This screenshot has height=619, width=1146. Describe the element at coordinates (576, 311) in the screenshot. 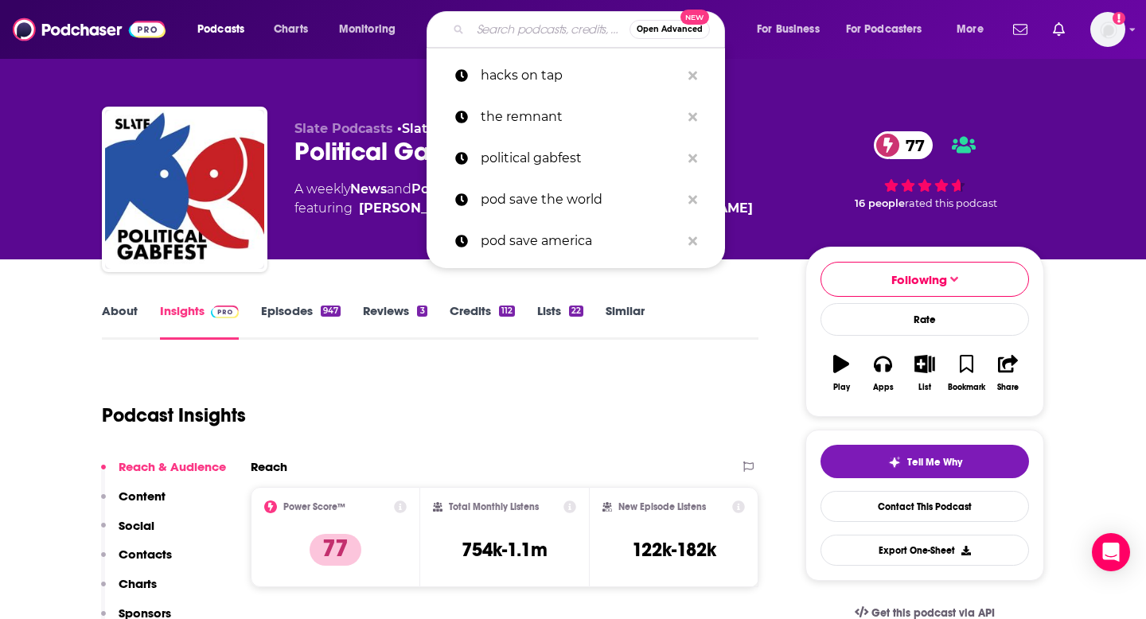

I see `div: 22` at that location.